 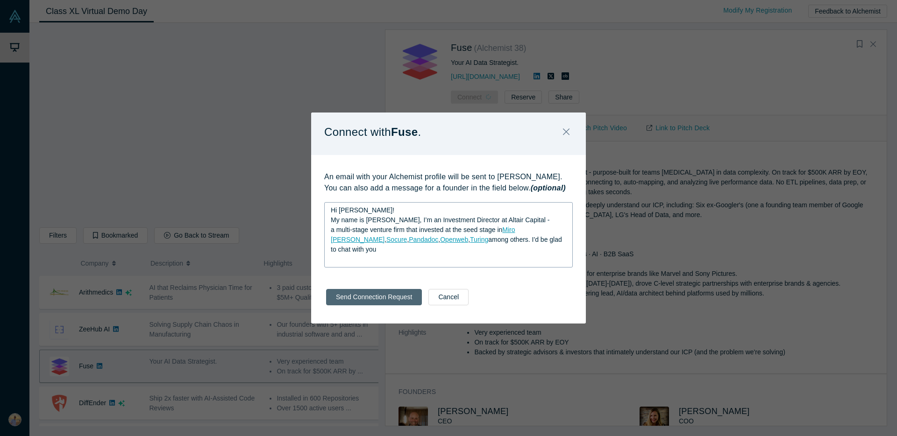 I want to click on button: Cancel, so click(x=448, y=297).